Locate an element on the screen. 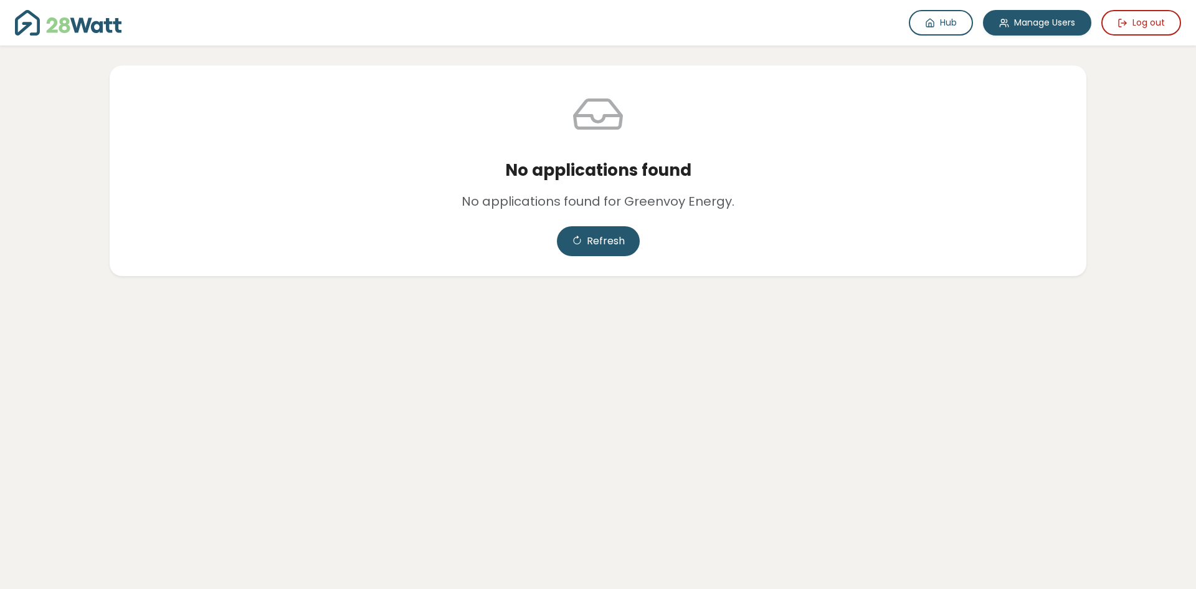 The image size is (1196, 589). button: Refresh is located at coordinates (598, 241).